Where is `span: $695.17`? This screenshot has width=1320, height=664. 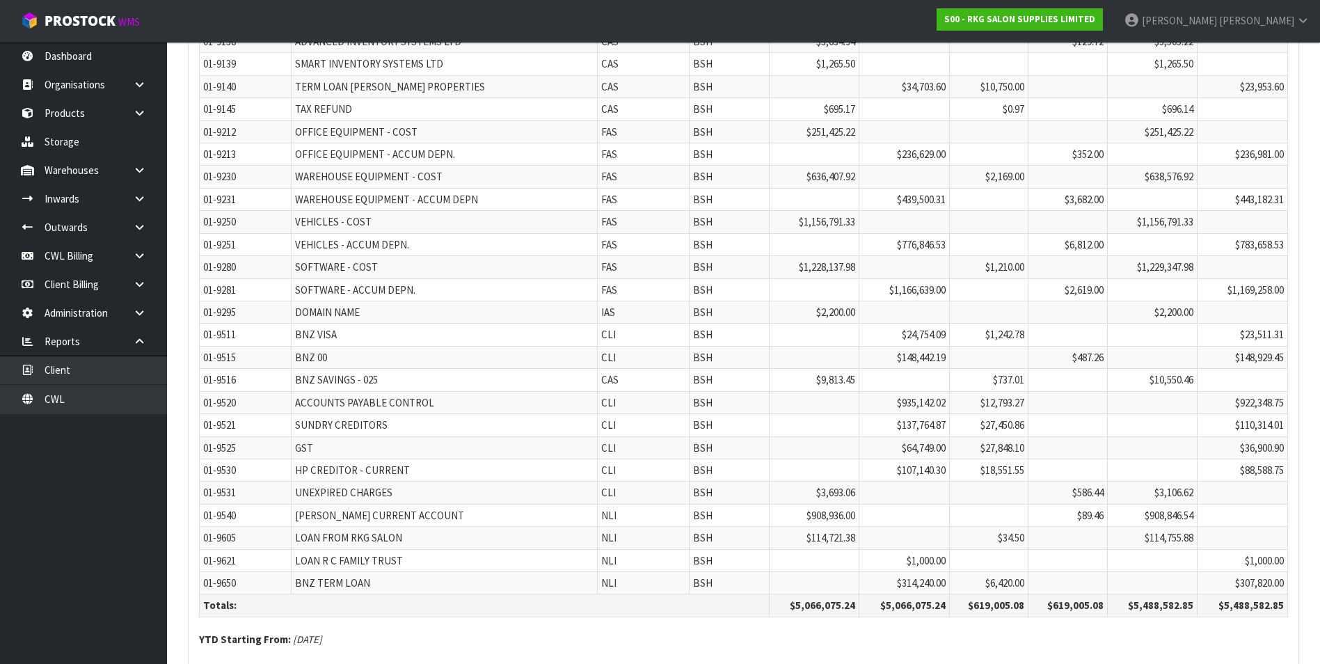
span: $695.17 is located at coordinates (839, 109).